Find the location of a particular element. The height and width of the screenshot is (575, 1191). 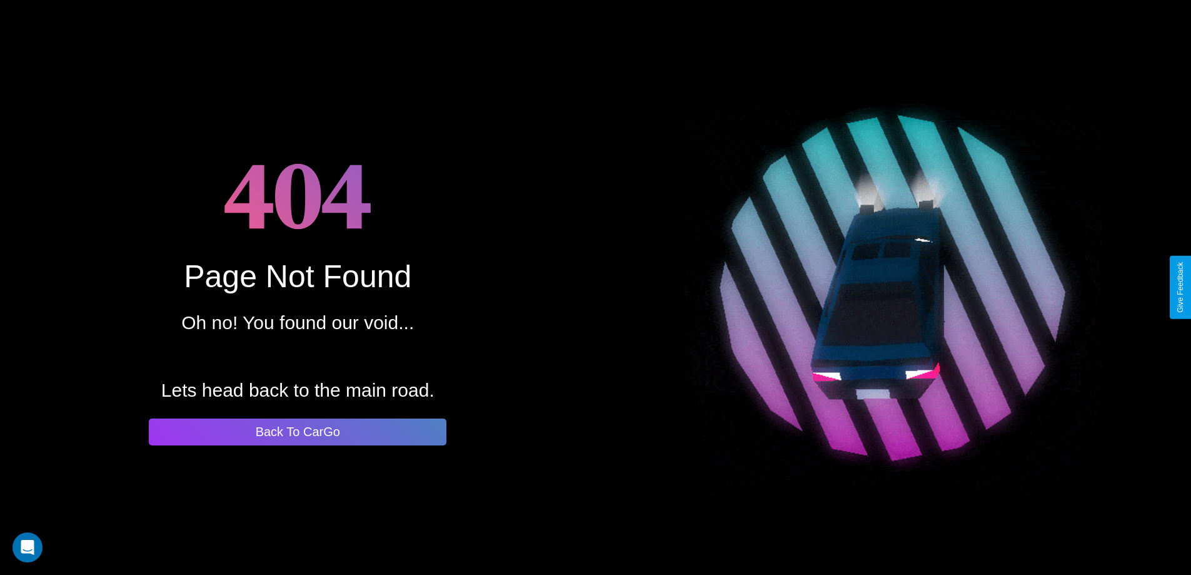

div: Page Not Found is located at coordinates (298, 276).